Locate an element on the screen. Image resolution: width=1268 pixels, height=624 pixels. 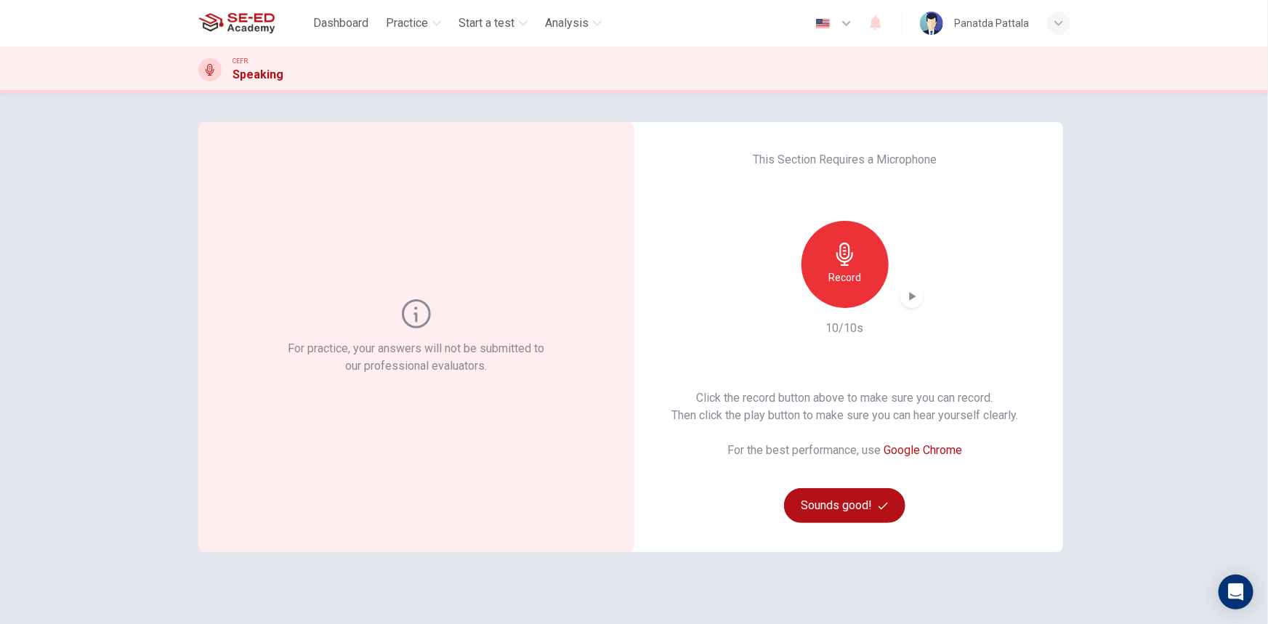
img: SE-ED Academy logo is located at coordinates (236, 23).